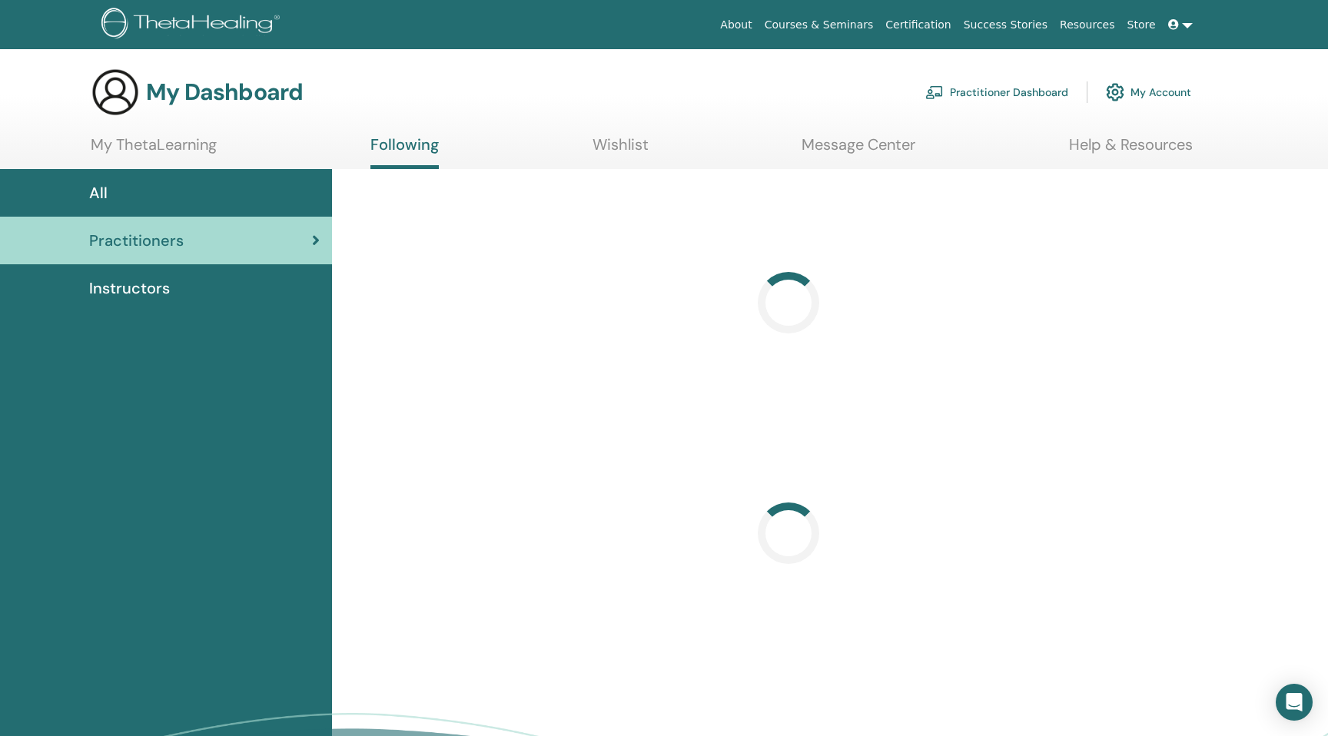 This screenshot has height=736, width=1328. Describe the element at coordinates (154, 150) in the screenshot. I see `a: My ThetaLearning` at that location.